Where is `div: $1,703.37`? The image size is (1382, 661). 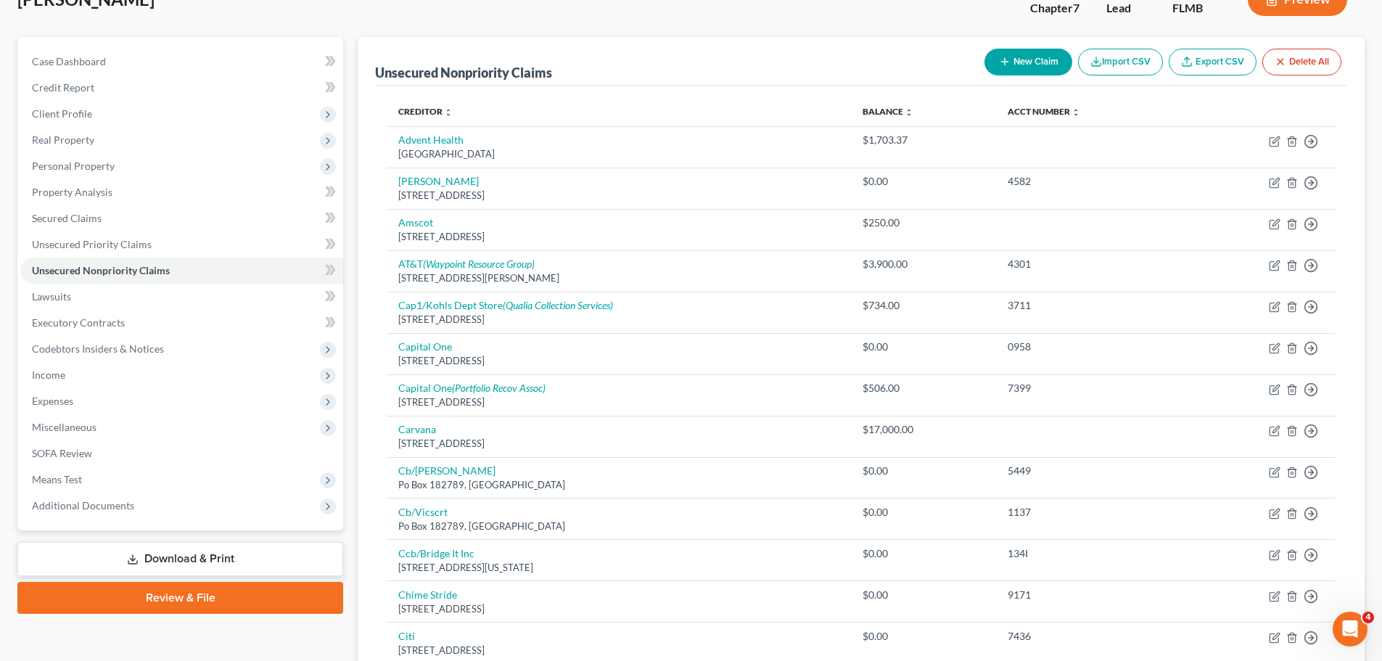
div: $1,703.37 is located at coordinates (923, 140).